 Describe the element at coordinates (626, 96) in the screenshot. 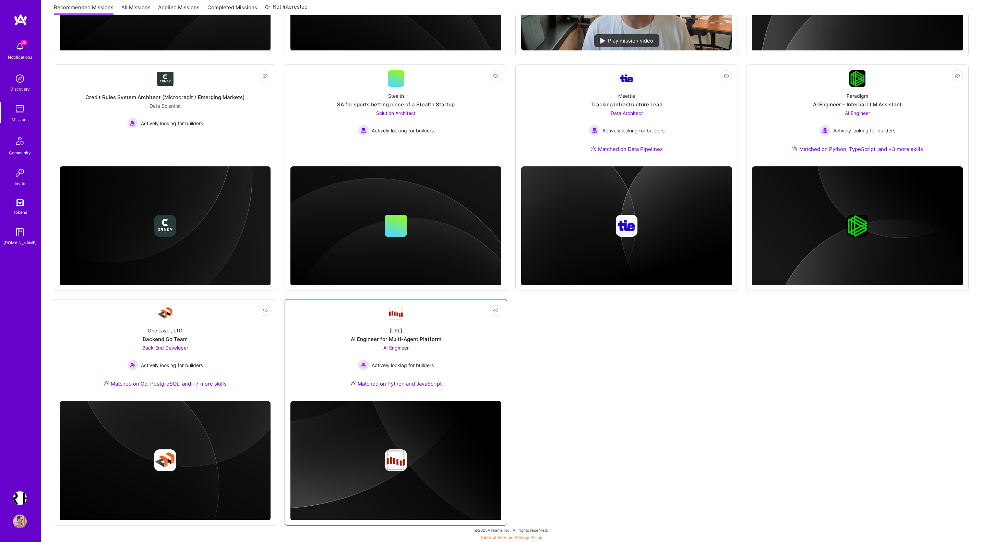

I see `div: Meettie` at that location.